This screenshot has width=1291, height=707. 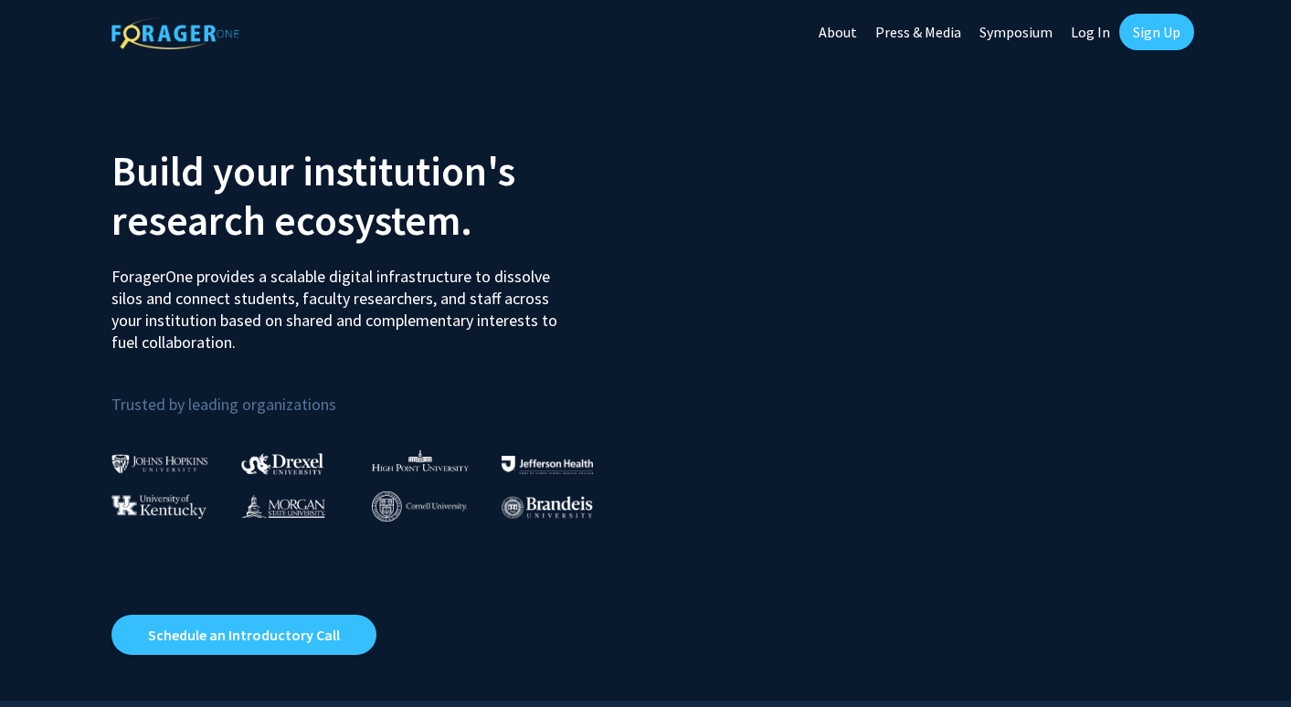 I want to click on img: Johns Hopkins University, so click(x=160, y=463).